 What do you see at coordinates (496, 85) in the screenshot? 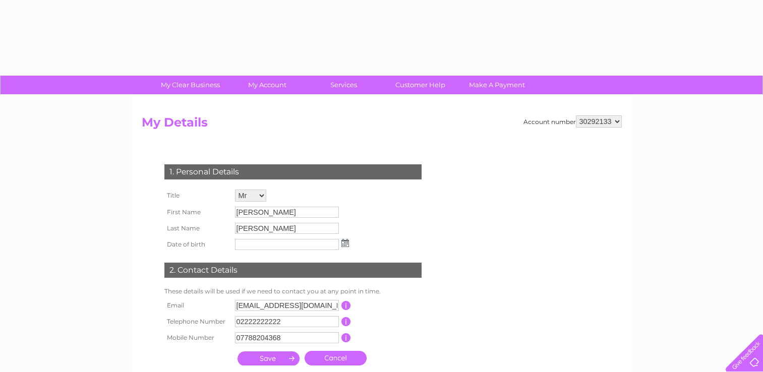
I see `a: Make A Payment` at bounding box center [496, 85].